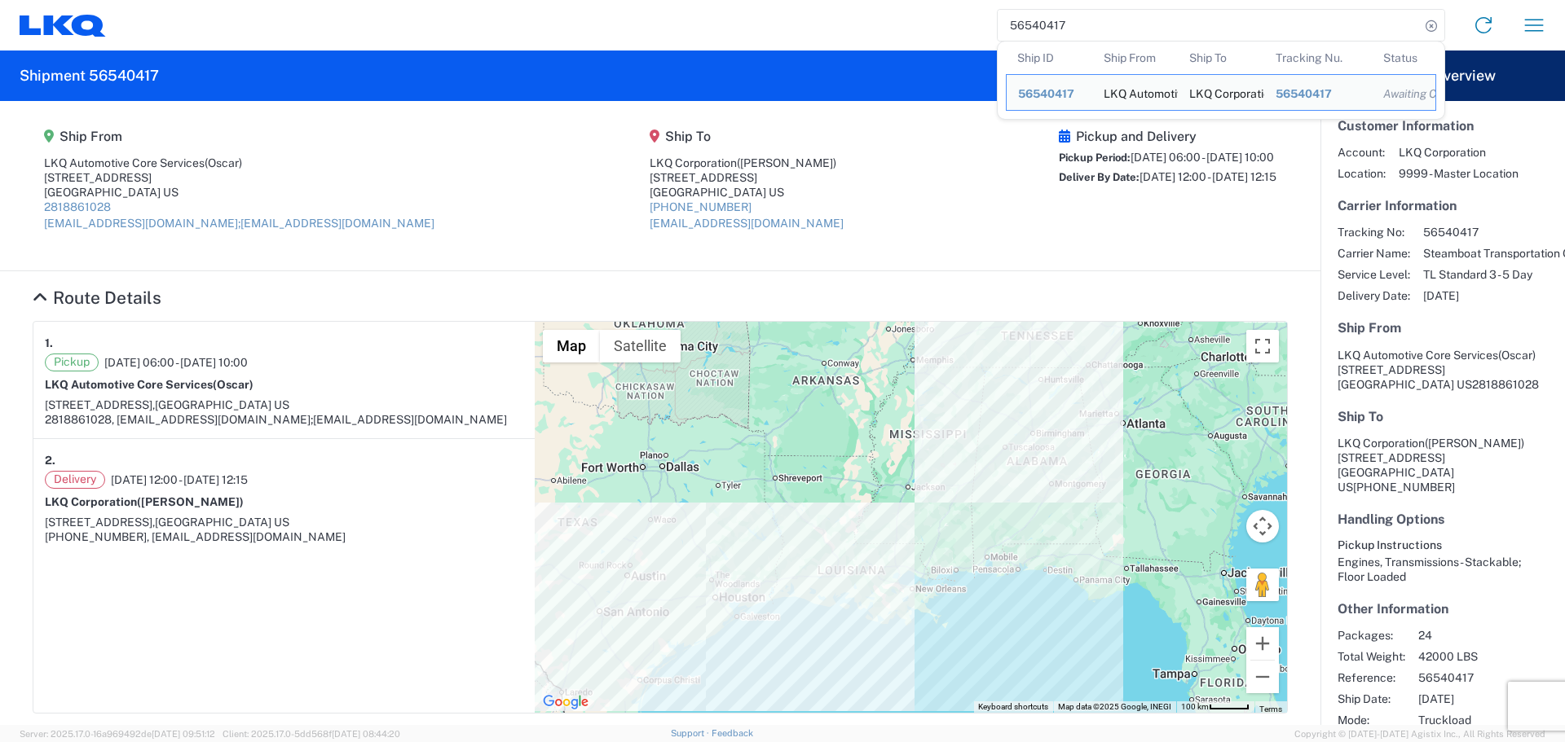 The width and height of the screenshot is (1565, 742). I want to click on th: Ship To, so click(1221, 58).